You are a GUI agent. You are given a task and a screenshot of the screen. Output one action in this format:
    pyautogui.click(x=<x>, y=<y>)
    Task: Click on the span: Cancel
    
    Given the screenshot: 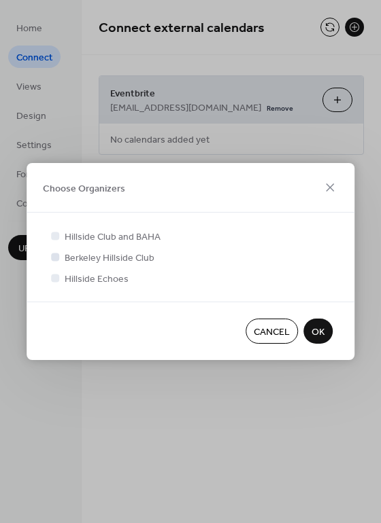 What is the action you would take?
    pyautogui.click(x=271, y=332)
    